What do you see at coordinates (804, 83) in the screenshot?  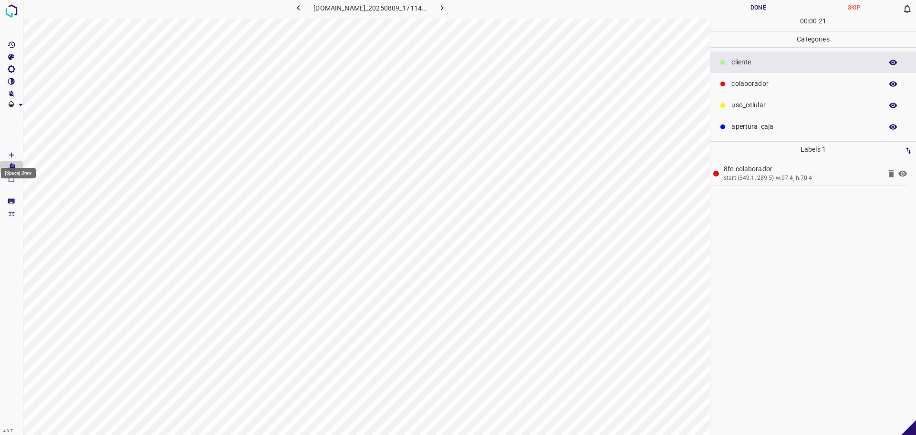 I see `p: colaborador` at bounding box center [804, 83].